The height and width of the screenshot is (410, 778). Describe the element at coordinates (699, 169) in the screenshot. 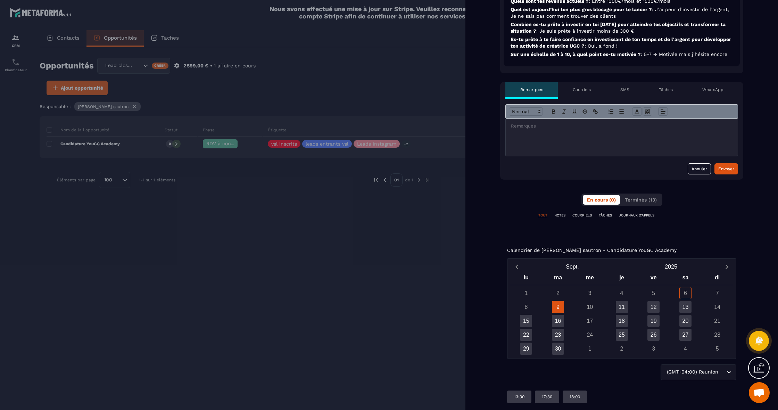

I see `button: Annuler` at that location.